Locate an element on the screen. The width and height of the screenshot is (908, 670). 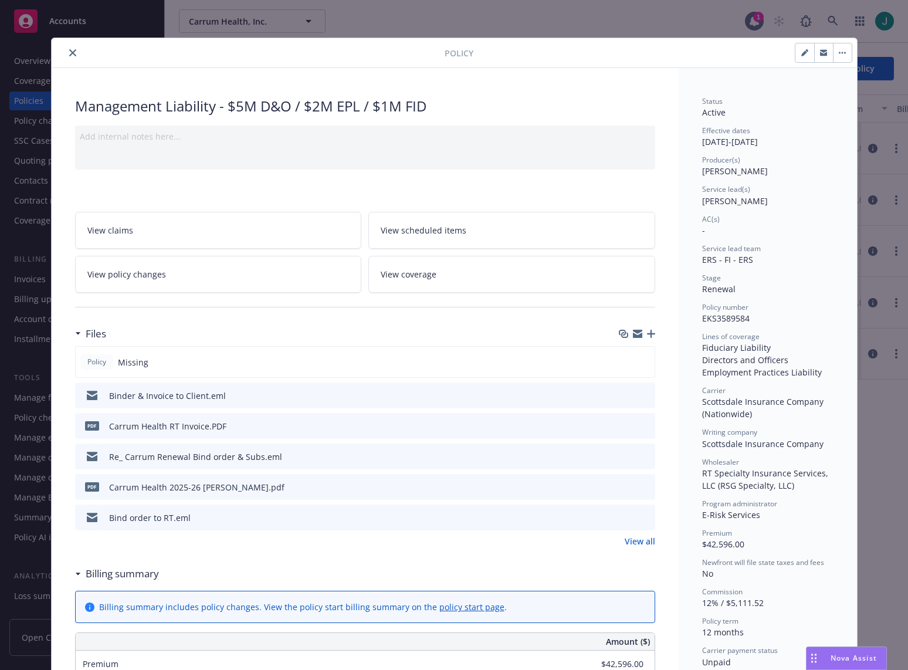
h3: Files is located at coordinates (96, 334).